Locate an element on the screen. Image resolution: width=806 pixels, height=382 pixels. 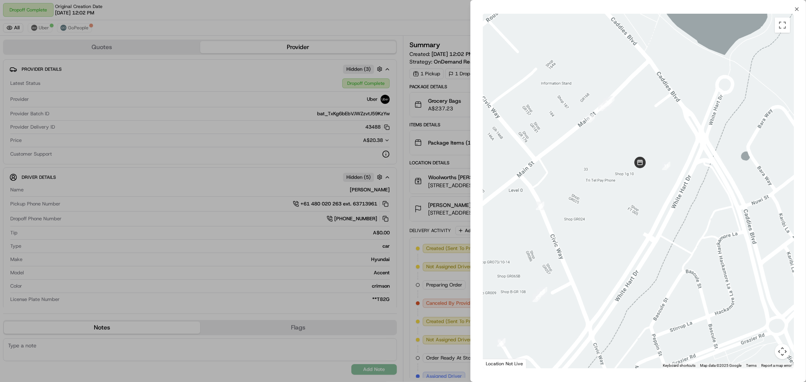
a: Open this area in Google Maps (opens a new window) is located at coordinates (497, 363).